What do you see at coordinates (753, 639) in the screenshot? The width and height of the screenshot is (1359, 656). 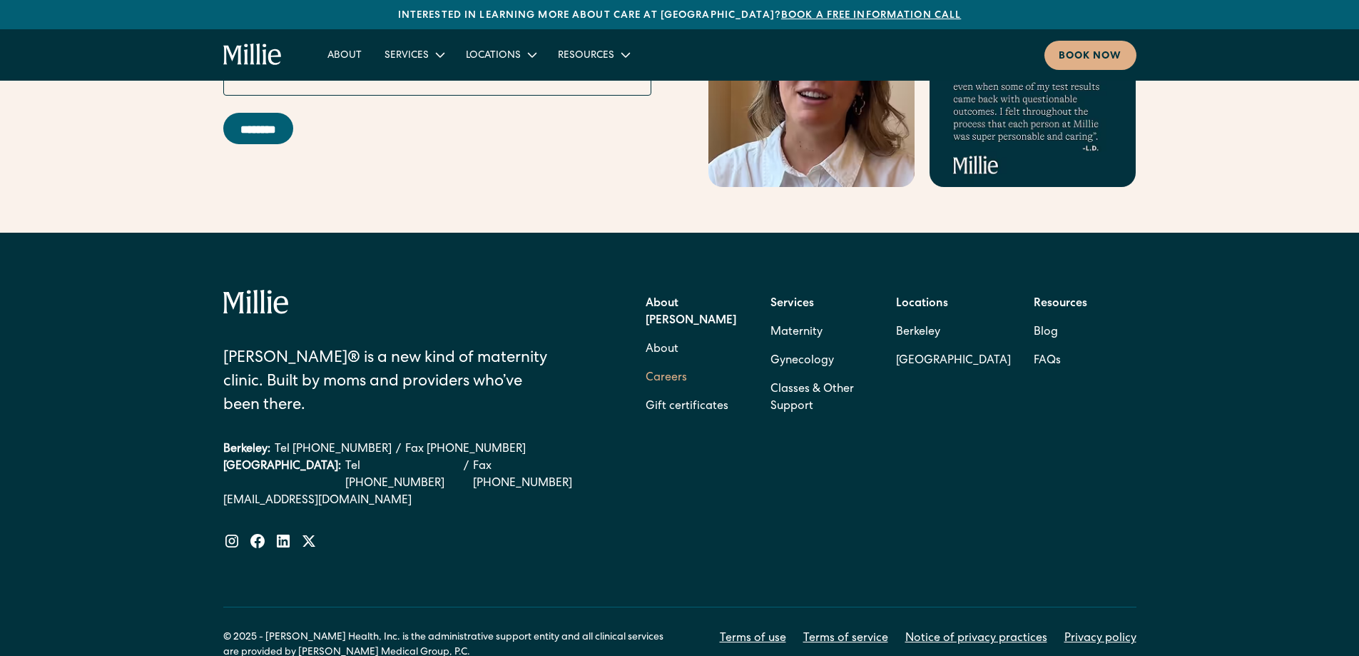 I see `a: Terms of use` at bounding box center [753, 639].